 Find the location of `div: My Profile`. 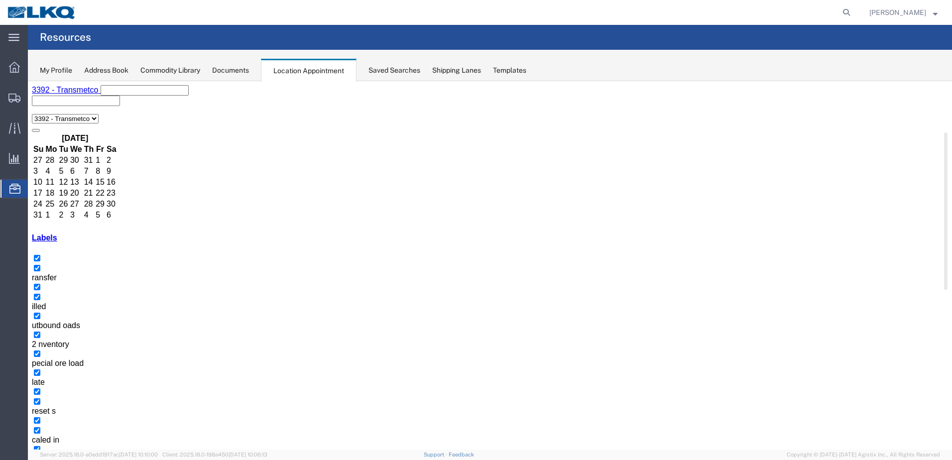

div: My Profile is located at coordinates (56, 70).